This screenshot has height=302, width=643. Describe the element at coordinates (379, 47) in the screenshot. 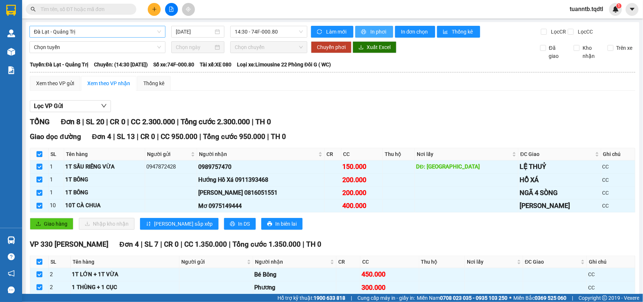

I see `span: Xuất Excel` at that location.